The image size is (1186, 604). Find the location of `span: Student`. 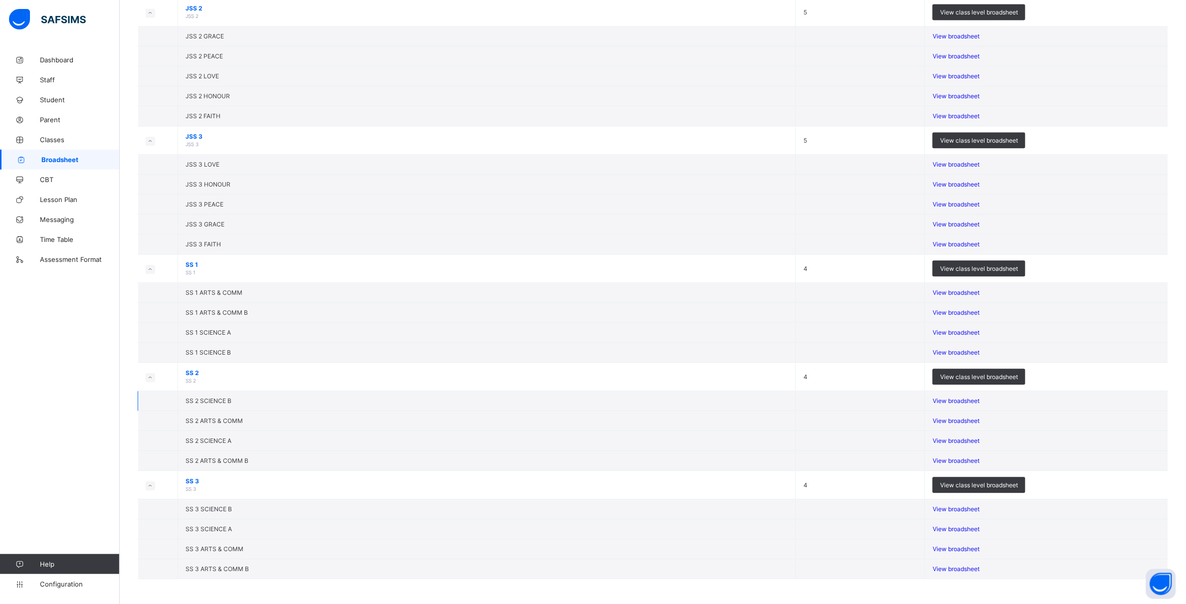

span: Student is located at coordinates (80, 100).